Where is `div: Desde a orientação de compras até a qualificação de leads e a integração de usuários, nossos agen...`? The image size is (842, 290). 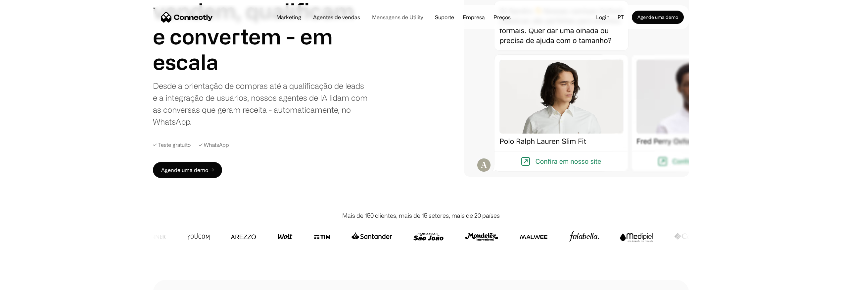
div: Desde a orientação de compras até a qualificação de leads e a integração de usuários, nossos agen... is located at coordinates (261, 104).